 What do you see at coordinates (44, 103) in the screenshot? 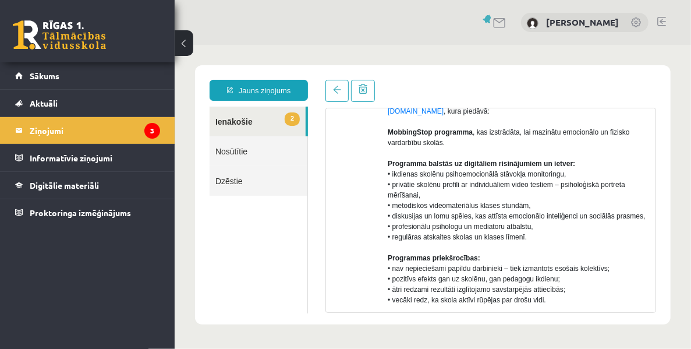
I see `span: Aktuāli` at bounding box center [44, 103].